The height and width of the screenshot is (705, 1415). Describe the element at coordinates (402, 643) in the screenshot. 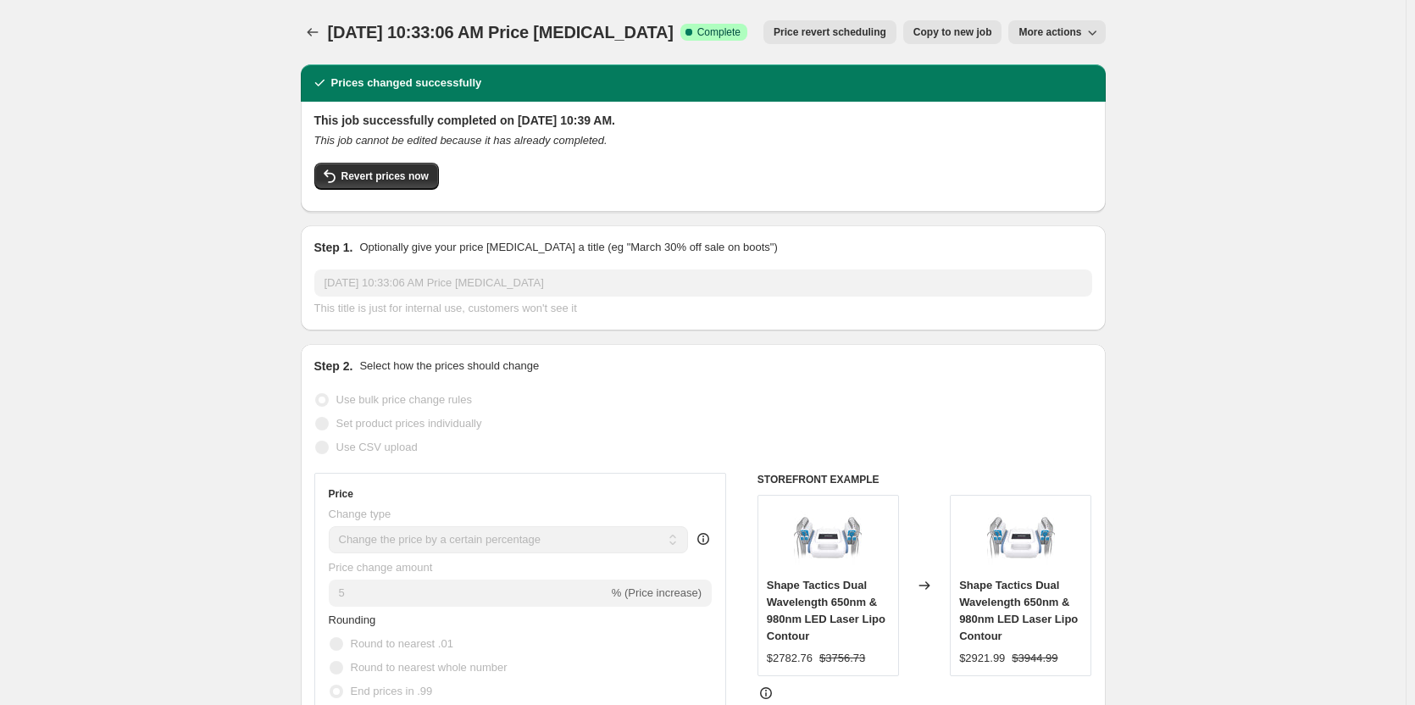

I see `span: Round to nearest .01` at that location.